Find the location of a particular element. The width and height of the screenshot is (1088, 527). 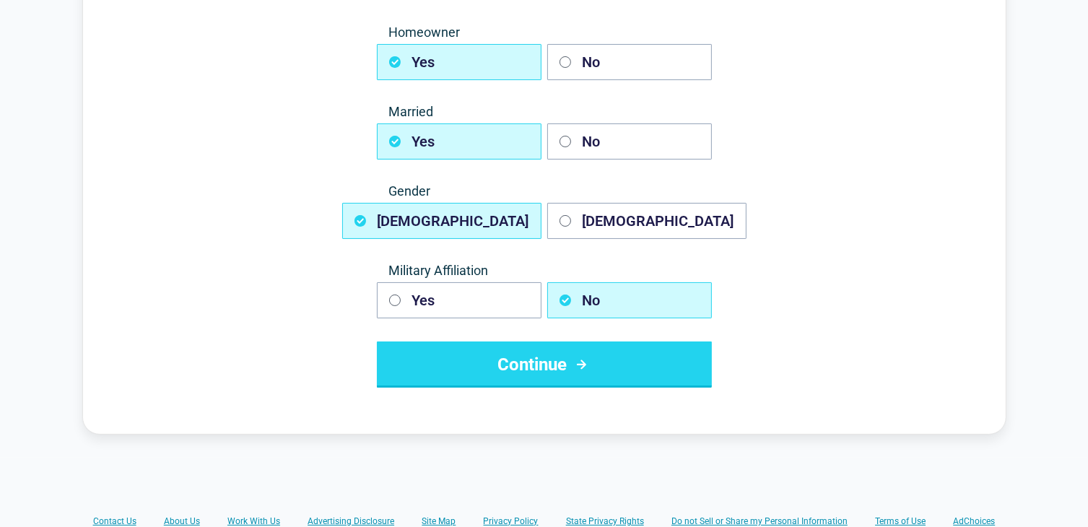

a: State Privacy Rights is located at coordinates (605, 521).